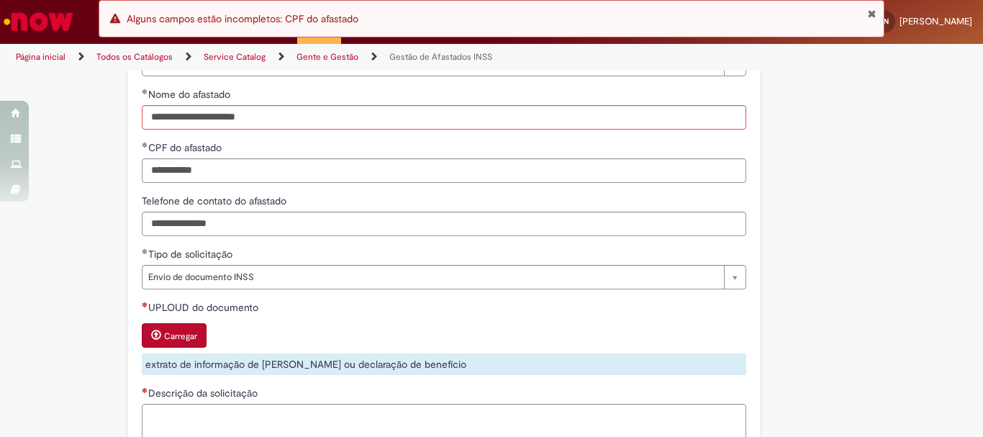 This screenshot has height=437, width=983. Describe the element at coordinates (215, 201) in the screenshot. I see `span: Telefone de contato do afastado` at that location.